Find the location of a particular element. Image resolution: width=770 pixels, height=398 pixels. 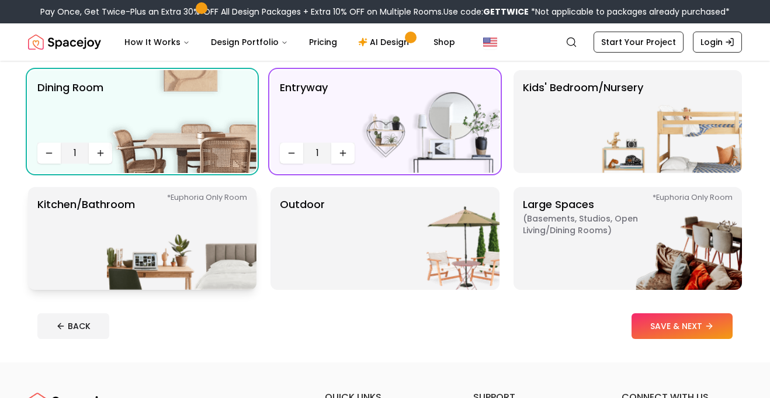

a: AI Design is located at coordinates (385, 42).